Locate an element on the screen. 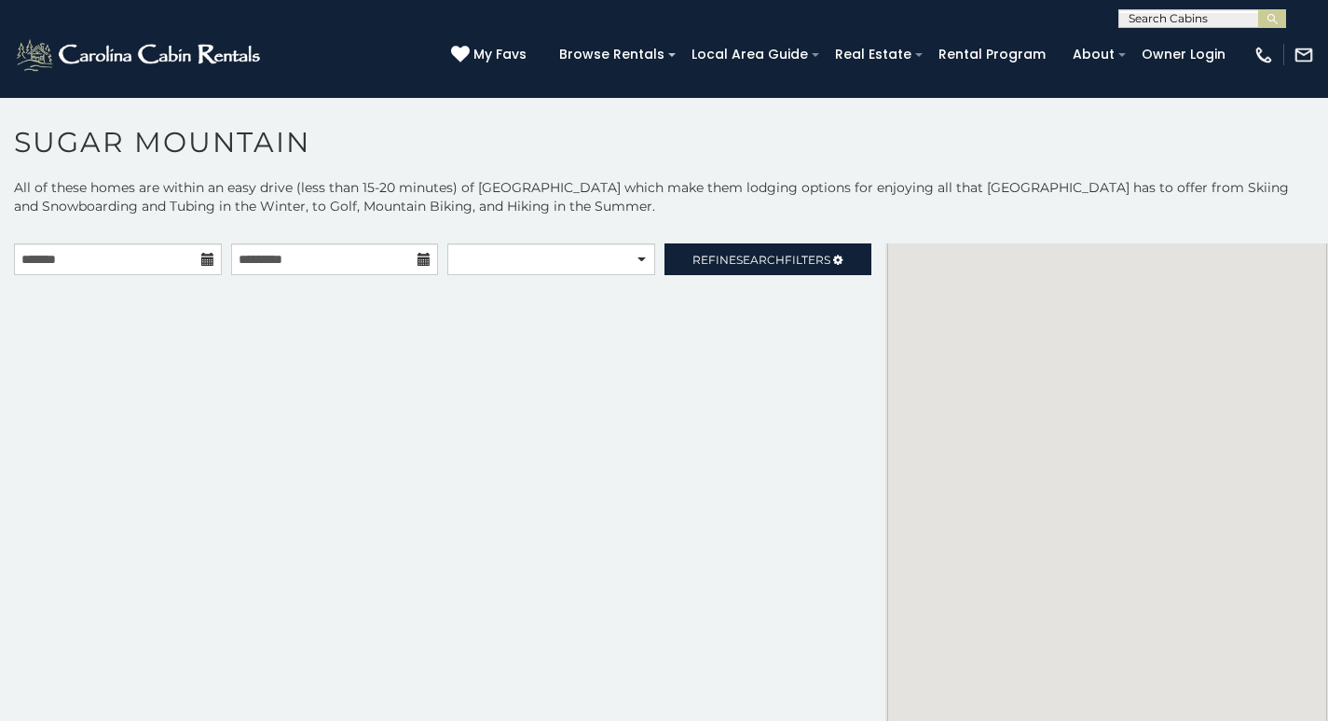  a: Rental Program is located at coordinates (992, 54).